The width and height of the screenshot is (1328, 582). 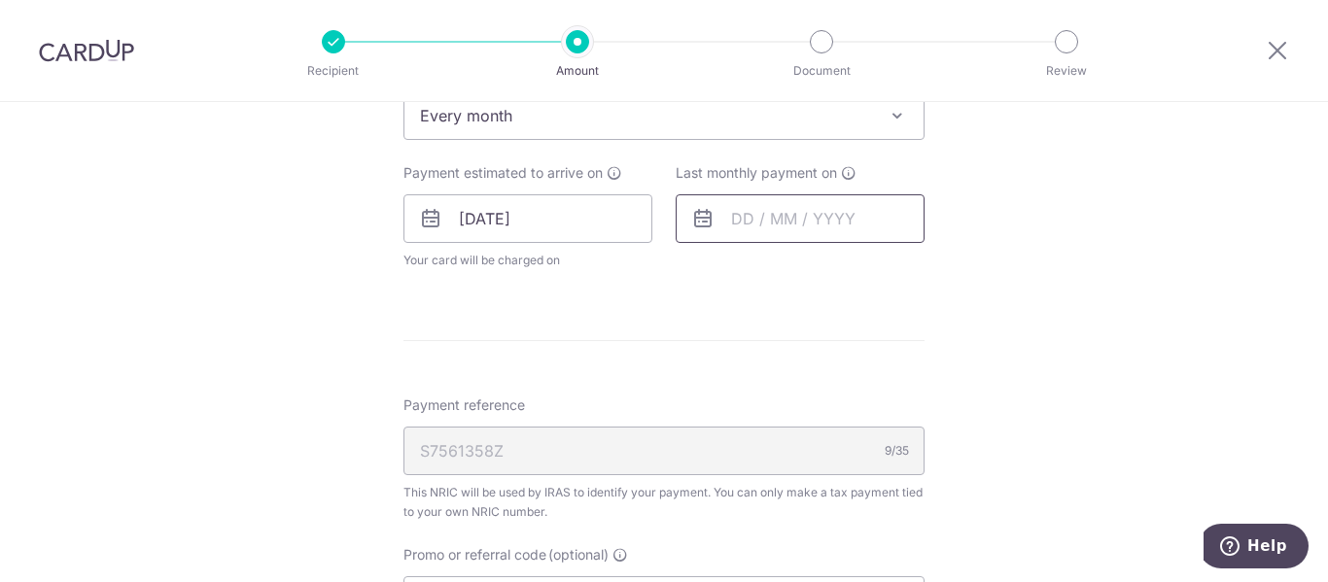 I want to click on span: Promo or referral code, so click(x=474, y=555).